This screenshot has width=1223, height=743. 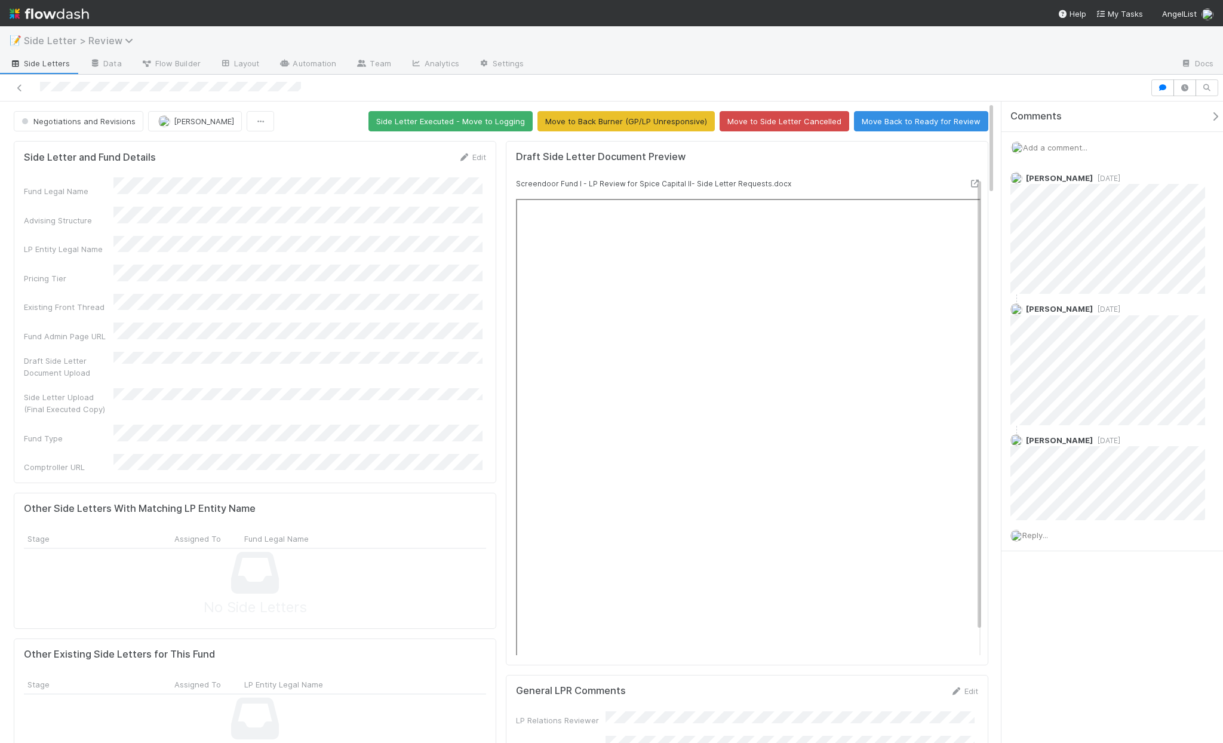 What do you see at coordinates (171, 65) in the screenshot?
I see `a: Flow Builder` at bounding box center [171, 65].